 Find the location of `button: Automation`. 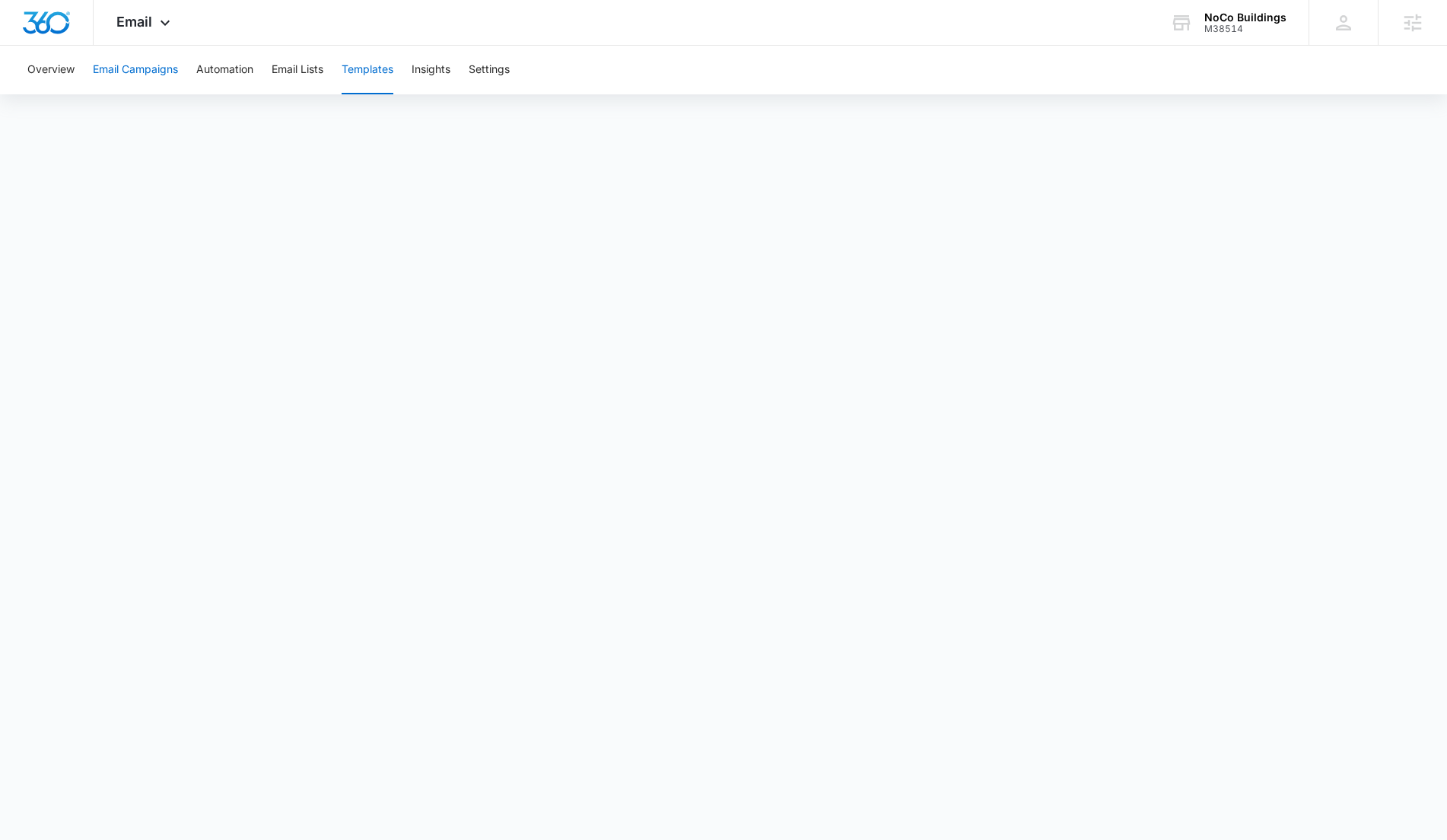

button: Automation is located at coordinates (225, 70).